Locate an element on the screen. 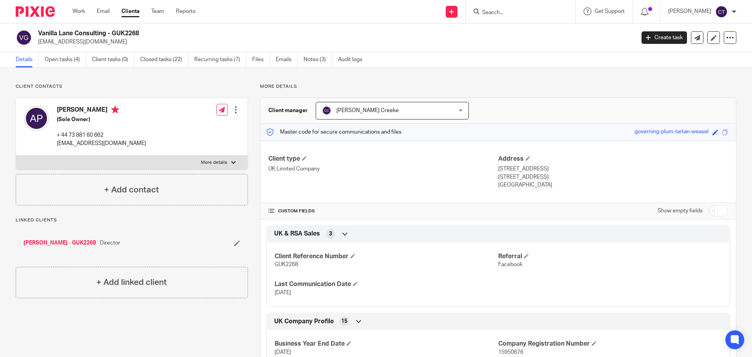 The width and height of the screenshot is (752, 357). h4: Company Registration Number is located at coordinates (610, 343).